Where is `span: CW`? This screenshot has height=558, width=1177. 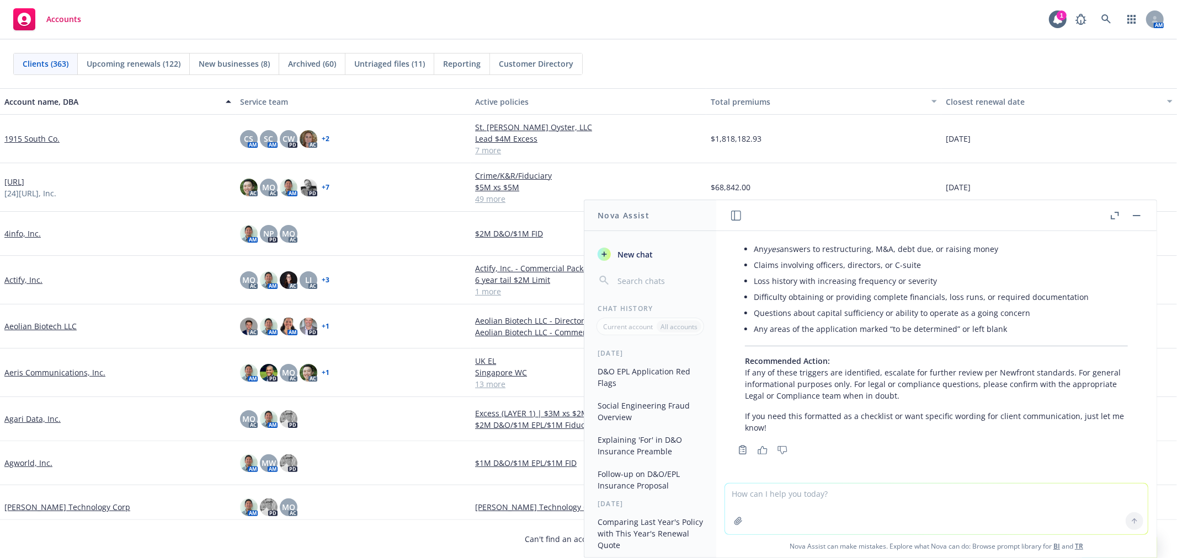 span: CW is located at coordinates (289, 138).